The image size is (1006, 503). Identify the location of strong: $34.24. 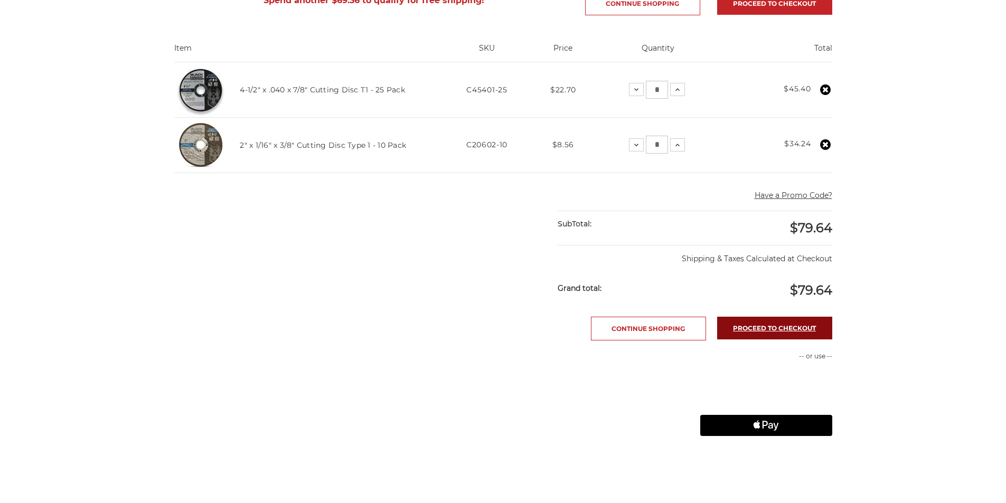
(798, 144).